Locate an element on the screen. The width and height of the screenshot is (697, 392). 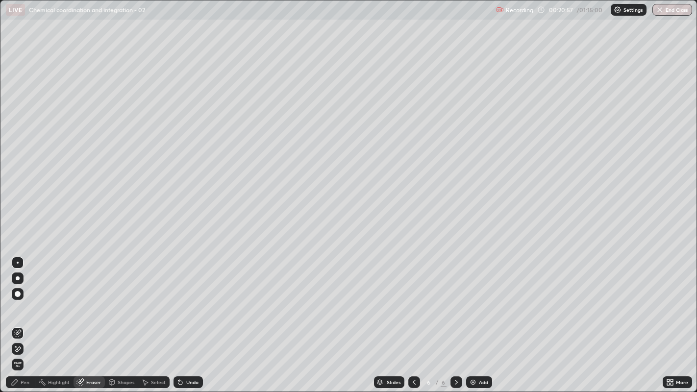
div: Add is located at coordinates (483, 382).